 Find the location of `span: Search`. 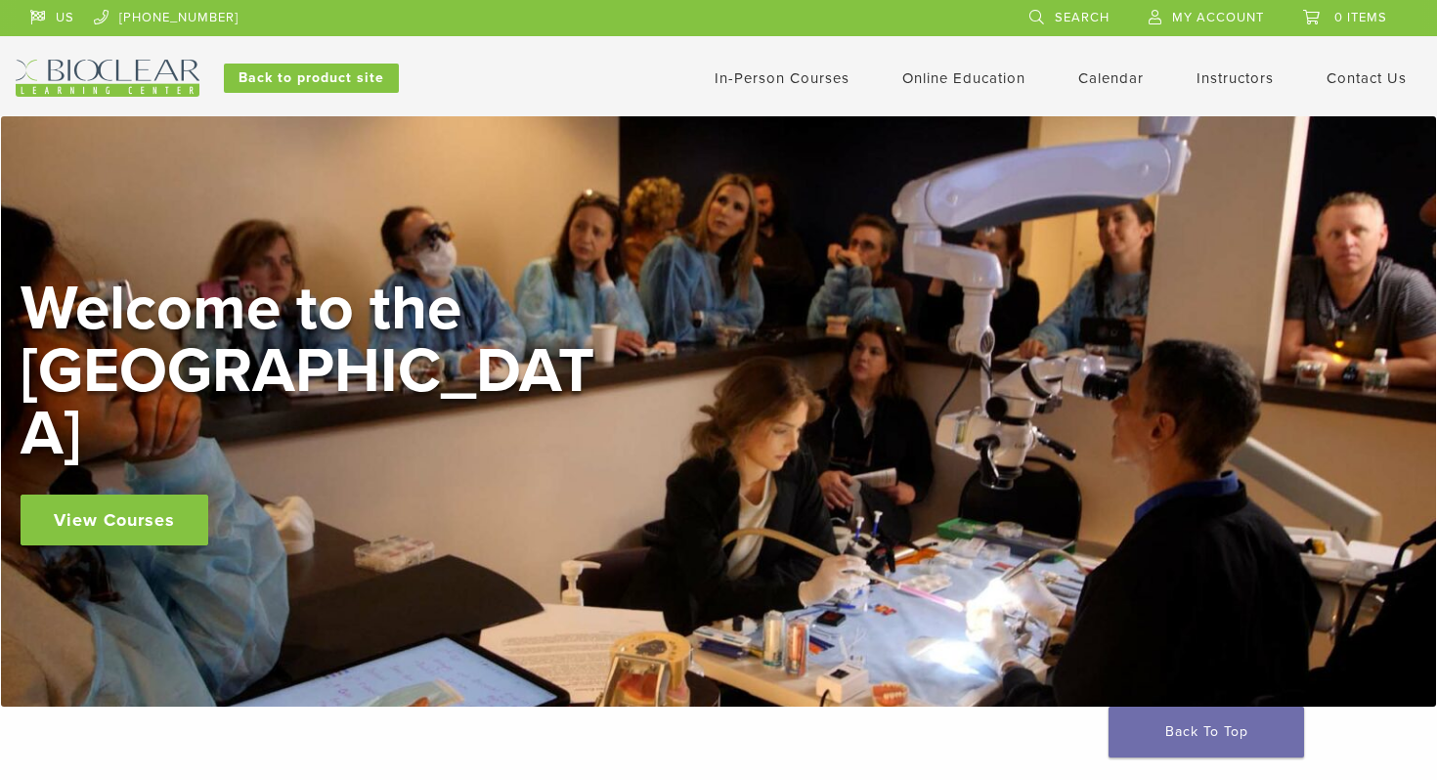

span: Search is located at coordinates (1082, 18).